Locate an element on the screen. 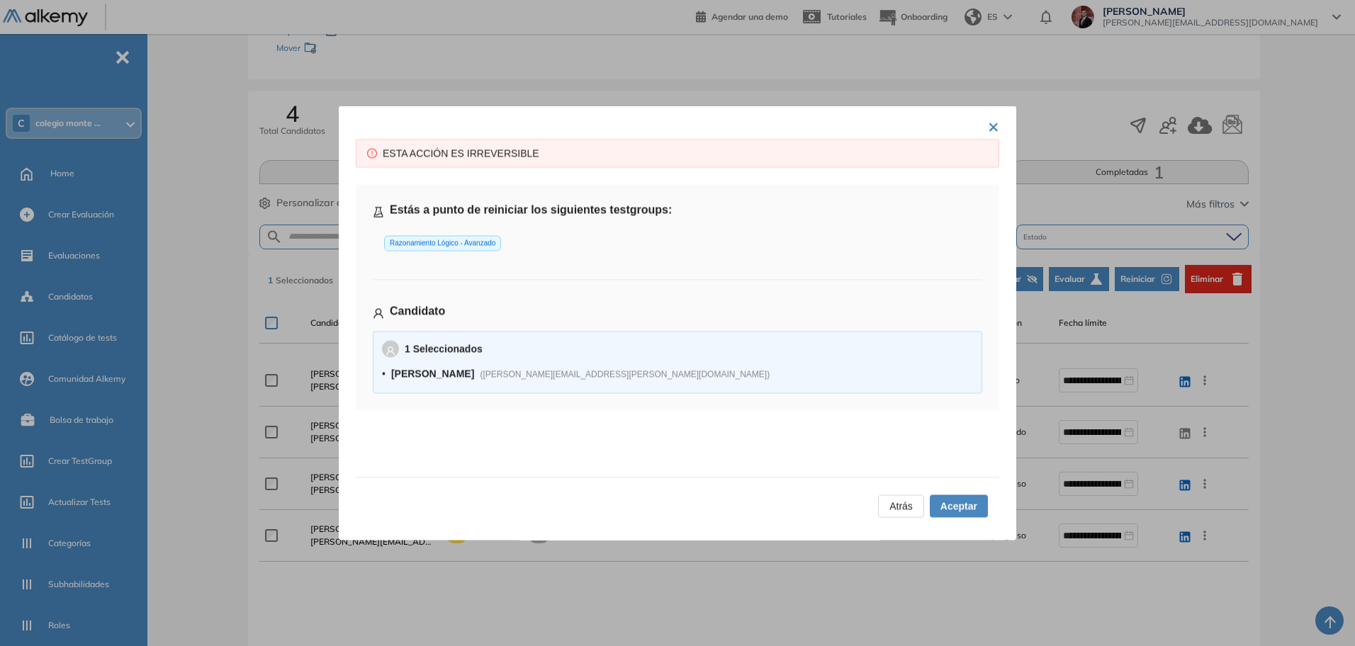 Image resolution: width=1355 pixels, height=646 pixels. span: experiment is located at coordinates (378, 212).